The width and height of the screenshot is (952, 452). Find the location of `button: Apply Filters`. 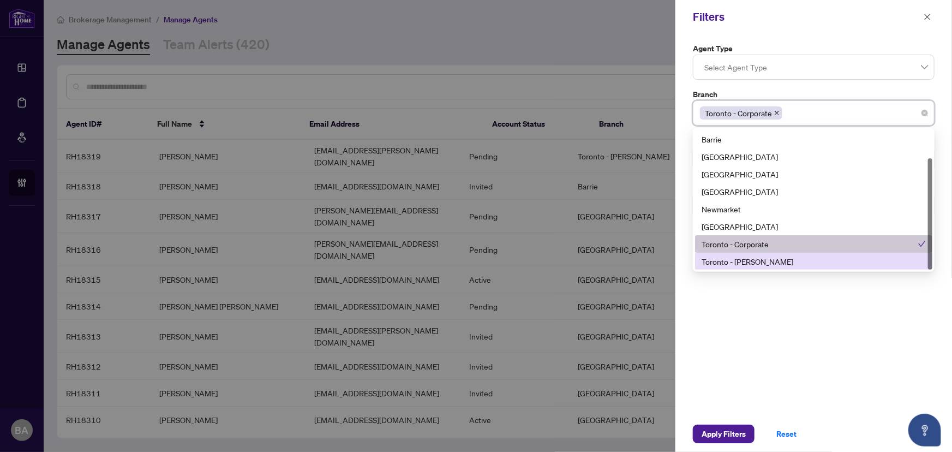

button: Apply Filters is located at coordinates (724, 434).